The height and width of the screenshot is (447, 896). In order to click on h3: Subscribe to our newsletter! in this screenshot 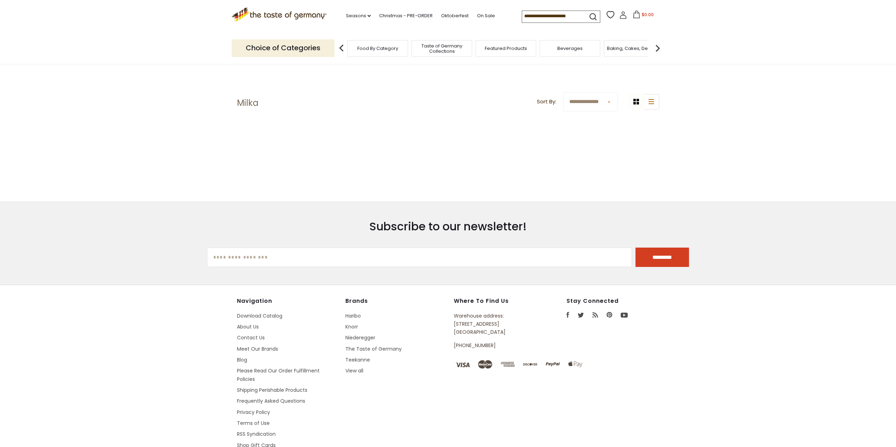, I will do `click(448, 227)`.